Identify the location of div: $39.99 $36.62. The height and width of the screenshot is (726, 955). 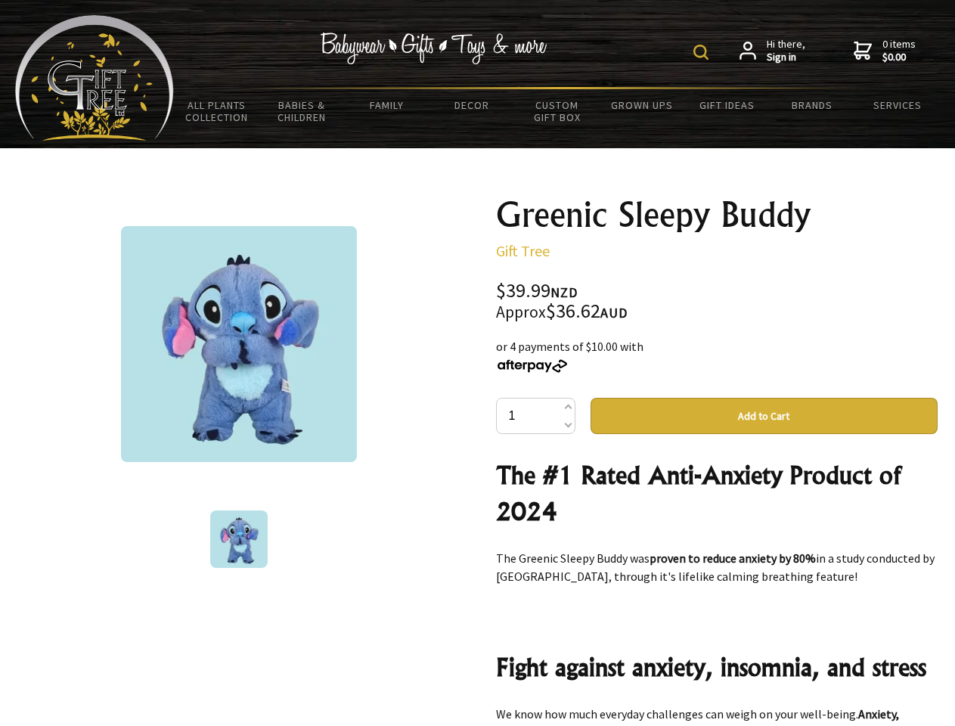
(717, 302).